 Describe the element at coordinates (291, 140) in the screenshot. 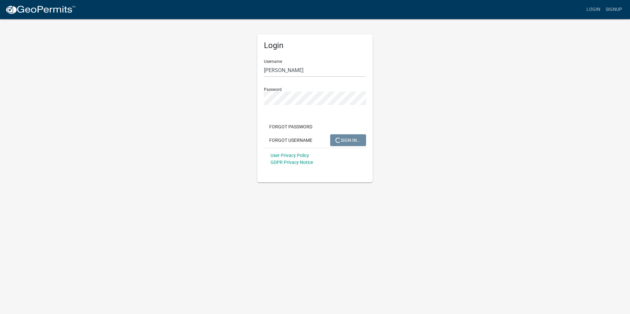

I see `button: Forgot Username` at that location.